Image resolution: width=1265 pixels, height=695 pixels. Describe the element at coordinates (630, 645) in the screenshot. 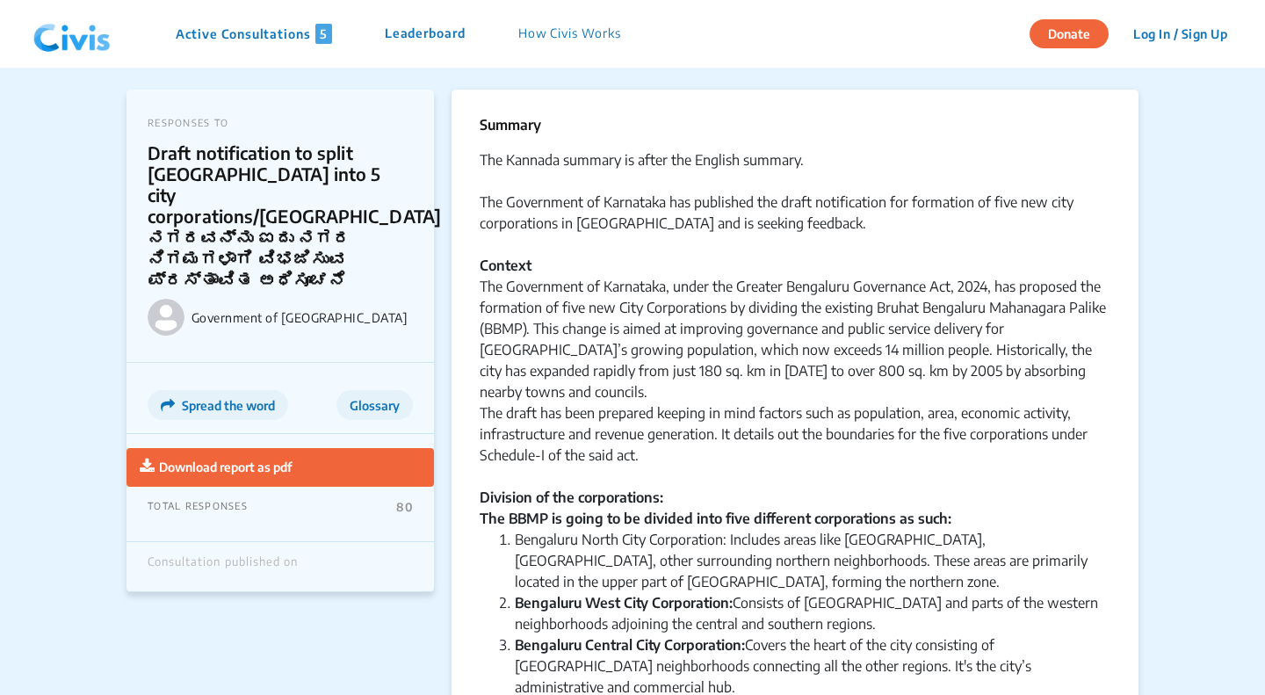

I see `strong: Bengaluru Central City Corporation:` at that location.